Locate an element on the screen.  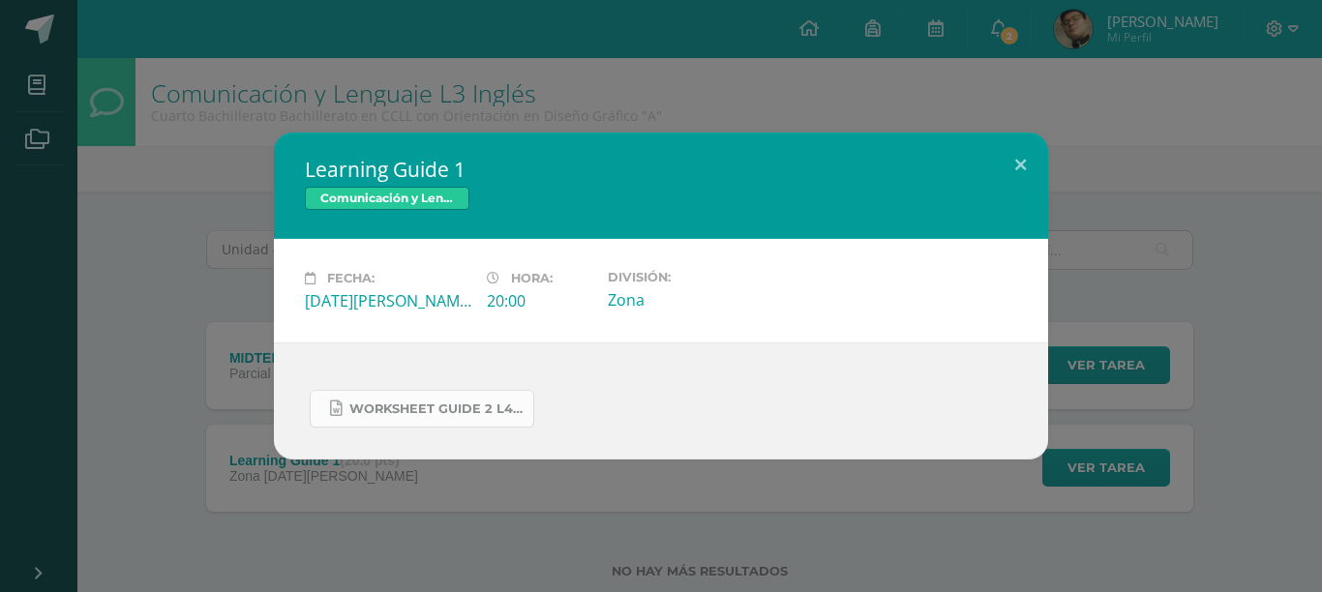
span: Hora: is located at coordinates (531, 278).